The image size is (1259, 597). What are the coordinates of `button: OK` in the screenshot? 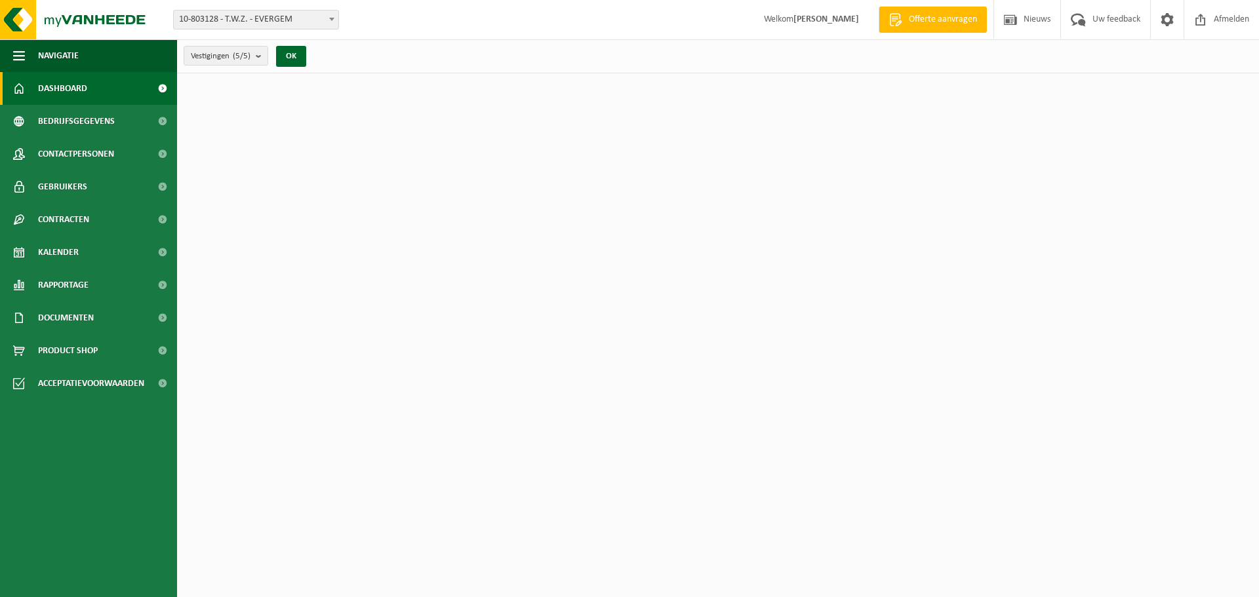 It's located at (291, 56).